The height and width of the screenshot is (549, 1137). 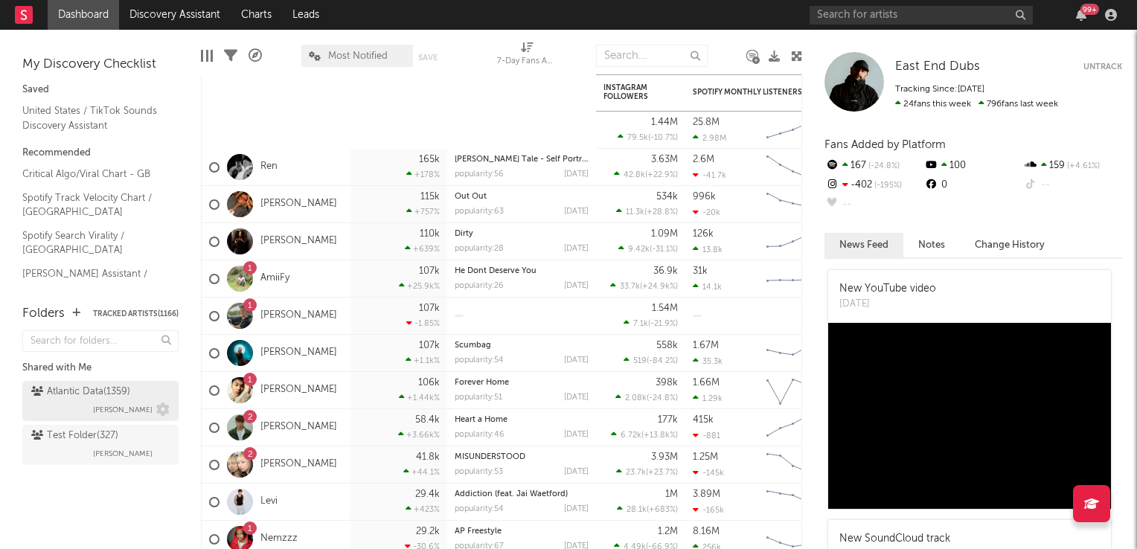 What do you see at coordinates (665, 457) in the screenshot?
I see `div: 3.93M` at bounding box center [665, 457].